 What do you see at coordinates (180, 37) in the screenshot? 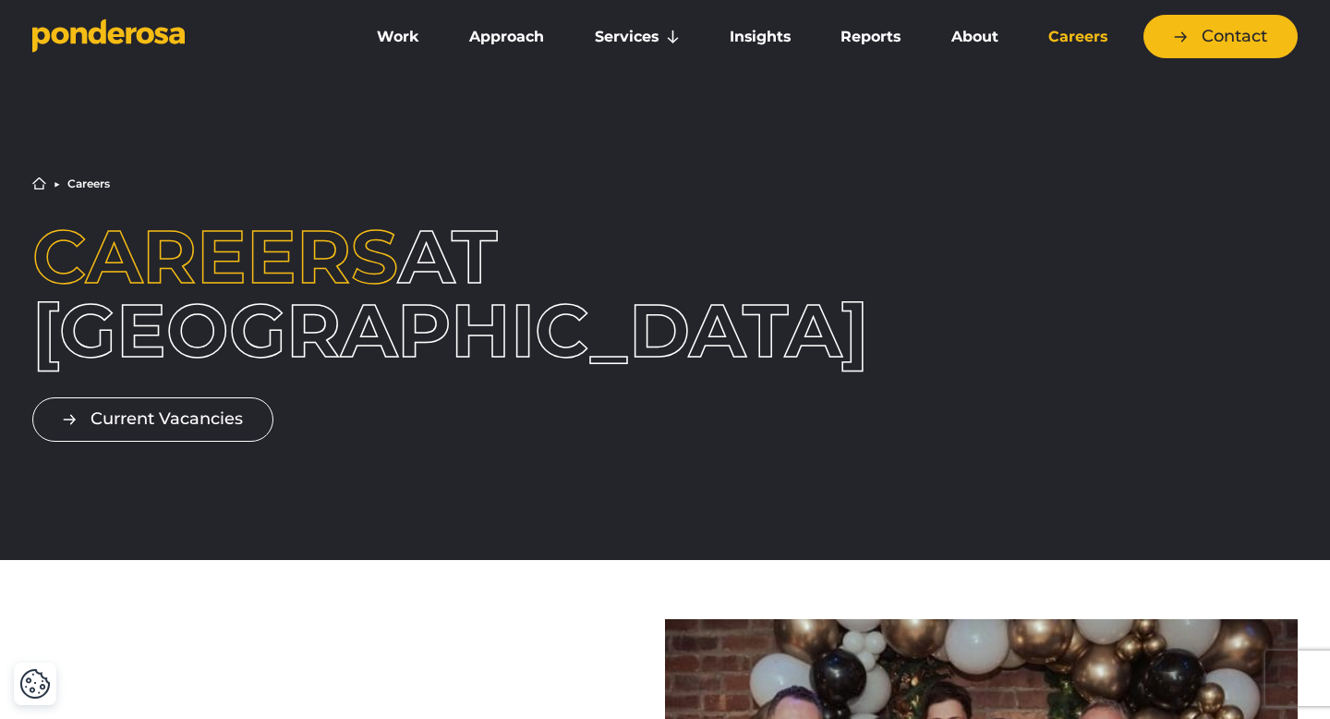
I see `a: Go to homepage` at bounding box center [180, 37].